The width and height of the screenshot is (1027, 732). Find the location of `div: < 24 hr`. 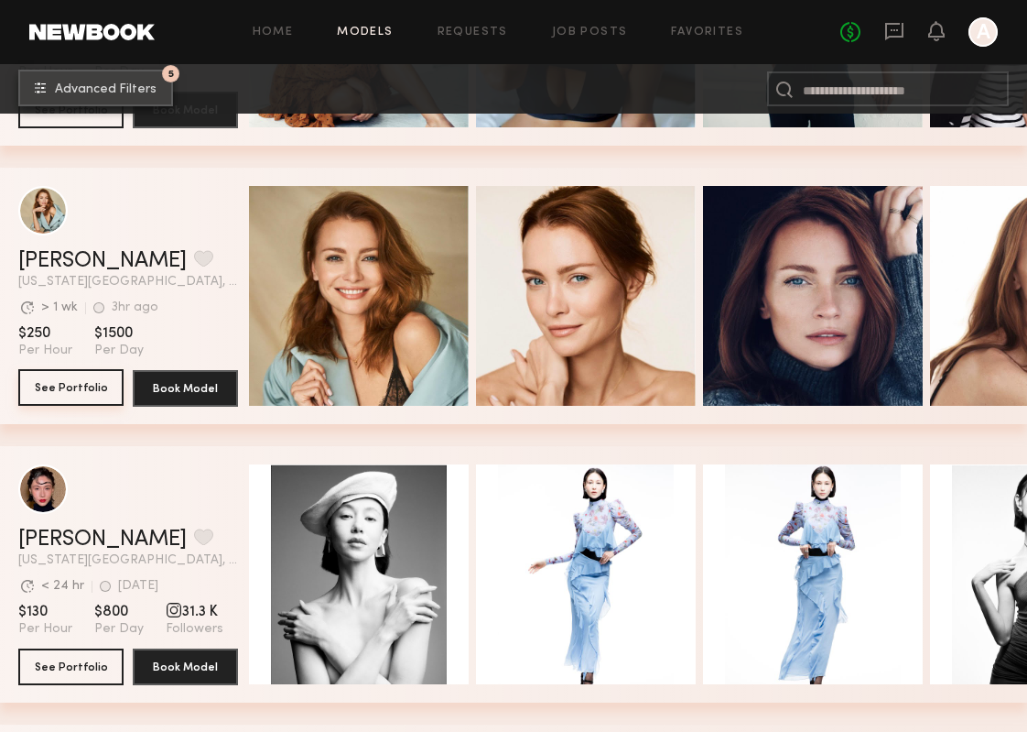

div: < 24 hr is located at coordinates (62, 586).